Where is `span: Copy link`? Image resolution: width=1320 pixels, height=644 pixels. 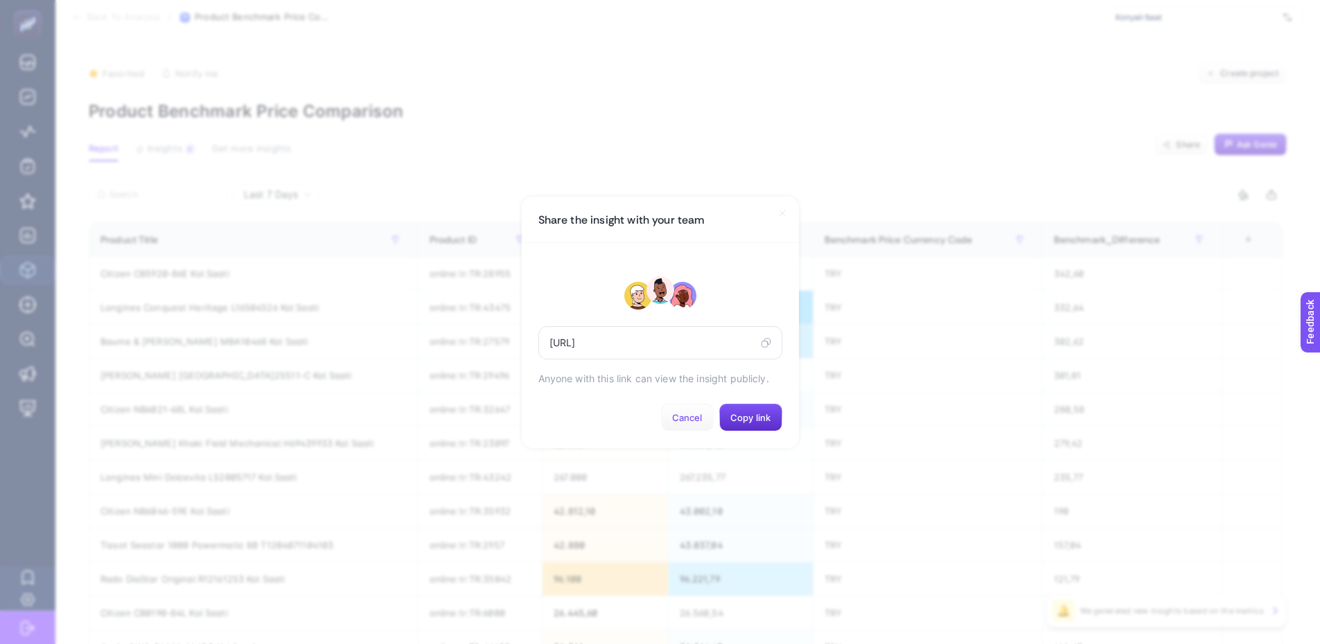 span: Copy link is located at coordinates (750, 418).